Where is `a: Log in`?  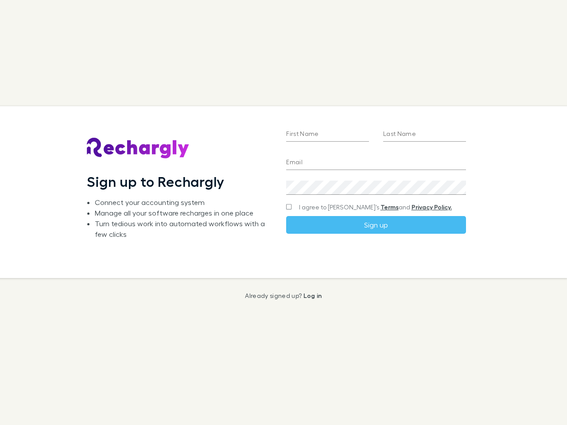
a: Log in is located at coordinates (313, 295).